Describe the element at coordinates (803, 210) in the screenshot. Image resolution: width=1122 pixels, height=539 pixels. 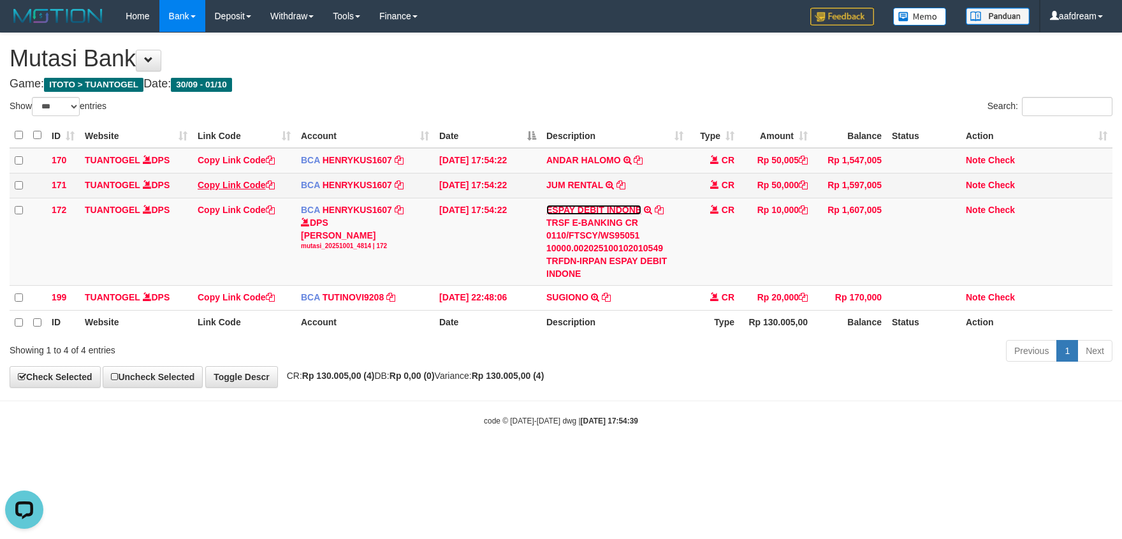
I see `a: Copy Rp 10,000 to clipboard` at that location.